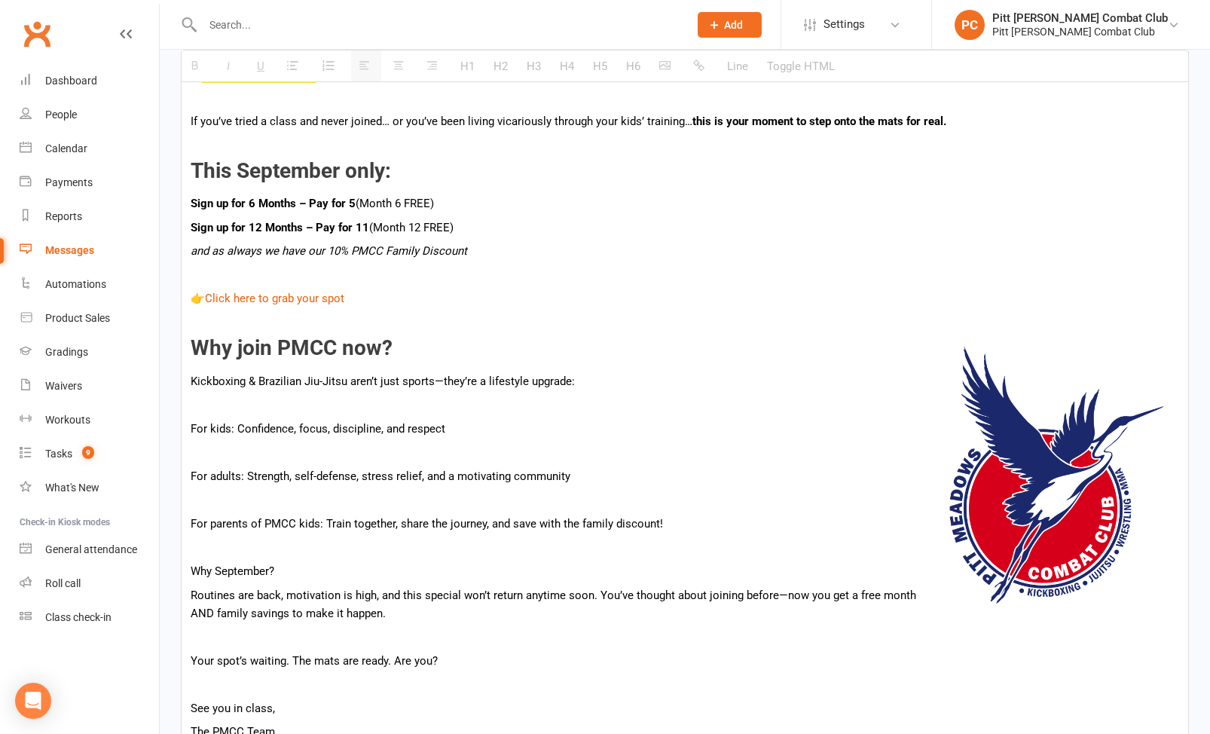 The height and width of the screenshot is (734, 1210). What do you see at coordinates (685, 571) in the screenshot?
I see `p: Why September?` at bounding box center [685, 571].